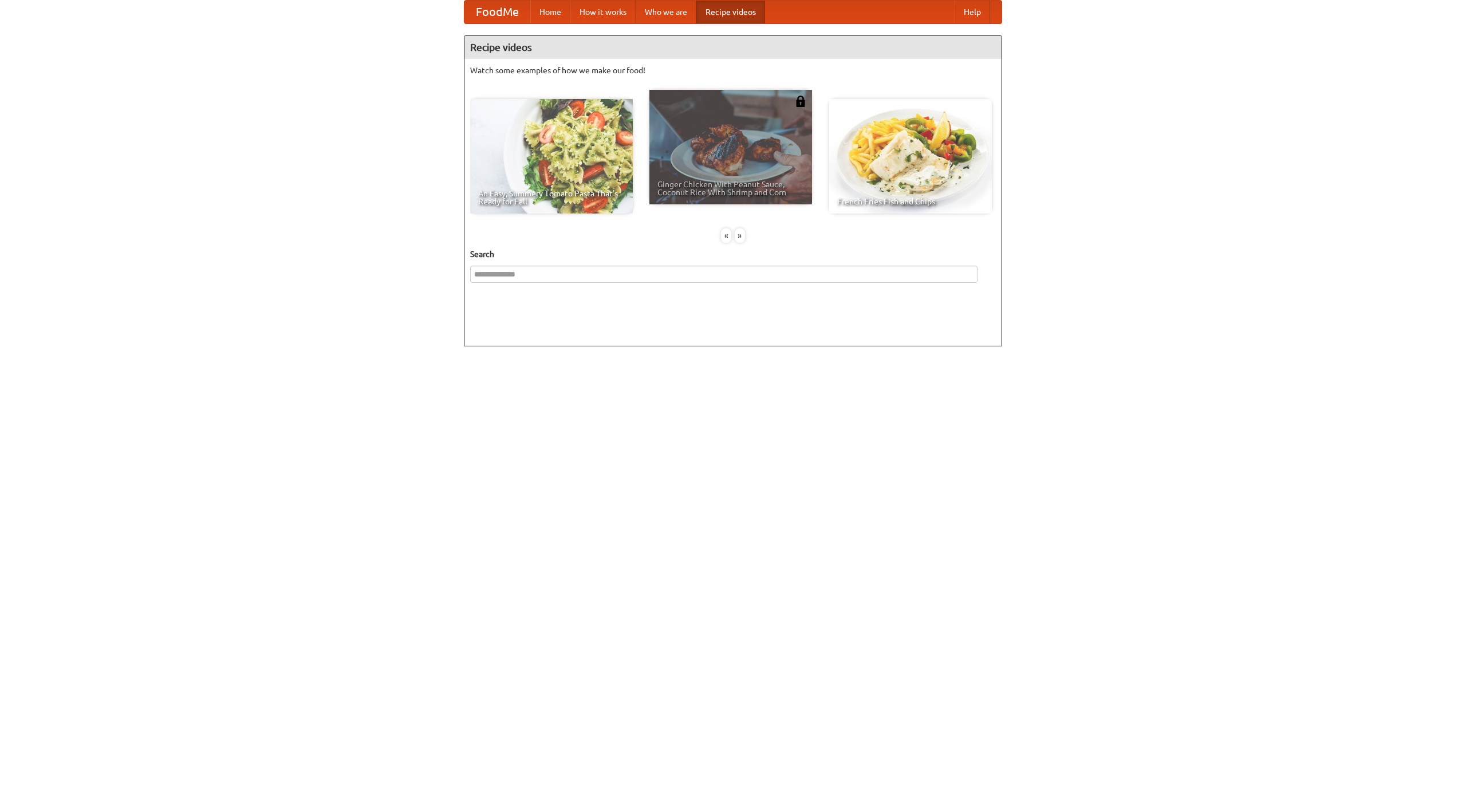  I want to click on a: FoodMe, so click(497, 12).